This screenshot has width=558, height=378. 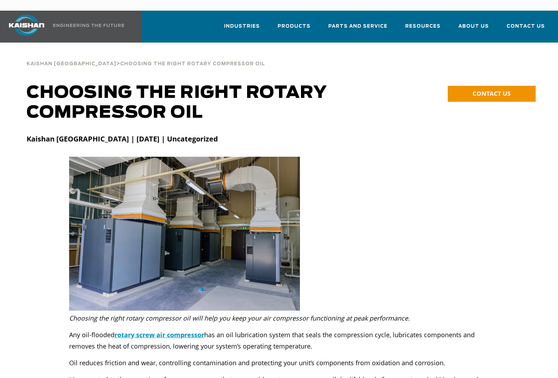 I want to click on a: Contact Us, so click(x=526, y=29).